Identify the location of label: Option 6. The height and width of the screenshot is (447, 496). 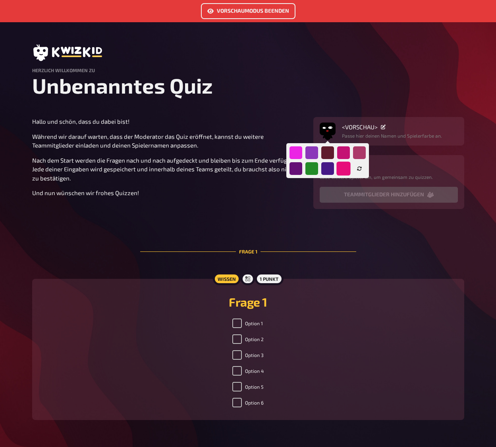
(248, 403).